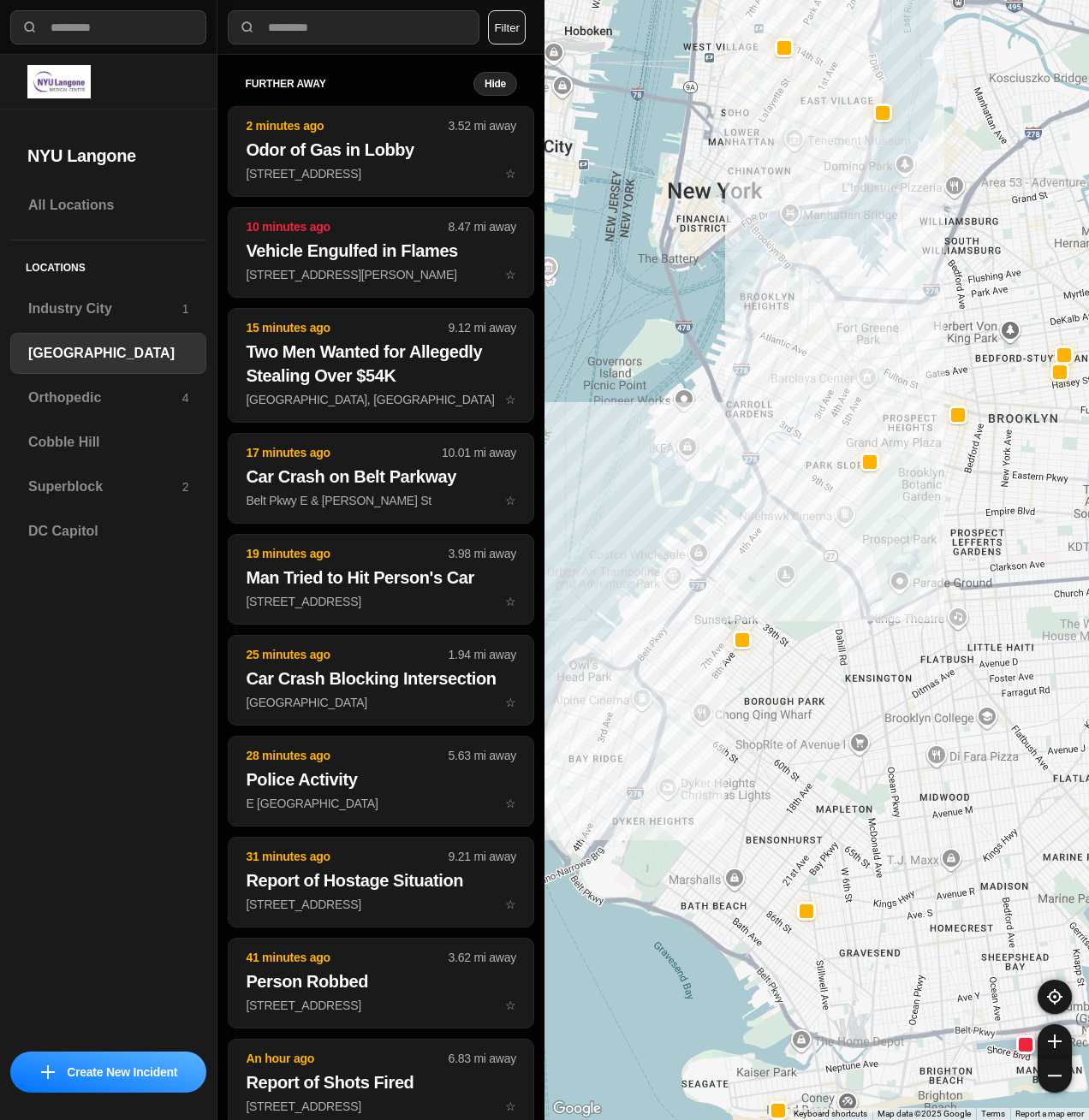 This screenshot has width=1089, height=1120. Describe the element at coordinates (48, 1072) in the screenshot. I see `img: icon` at that location.